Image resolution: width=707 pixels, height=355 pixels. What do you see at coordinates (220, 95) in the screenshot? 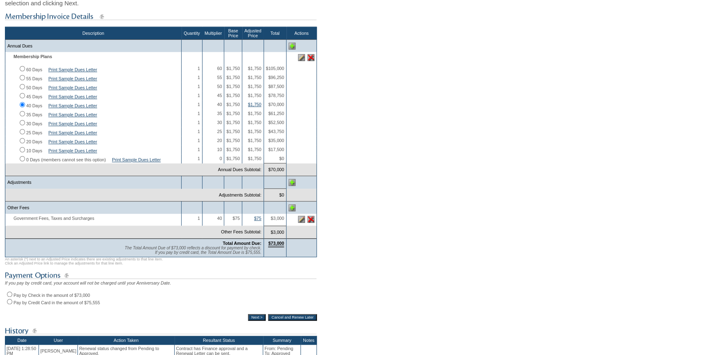
I see `span: 45` at bounding box center [220, 95].